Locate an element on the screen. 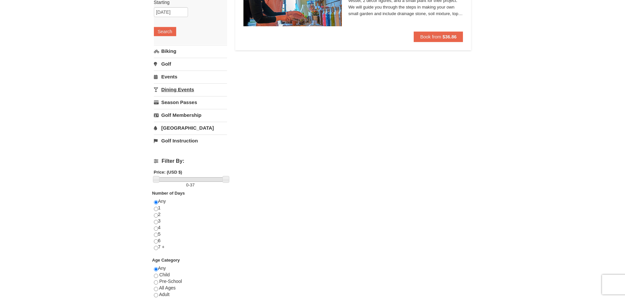 The image size is (625, 299). h4: Filter By: is located at coordinates (190, 161).